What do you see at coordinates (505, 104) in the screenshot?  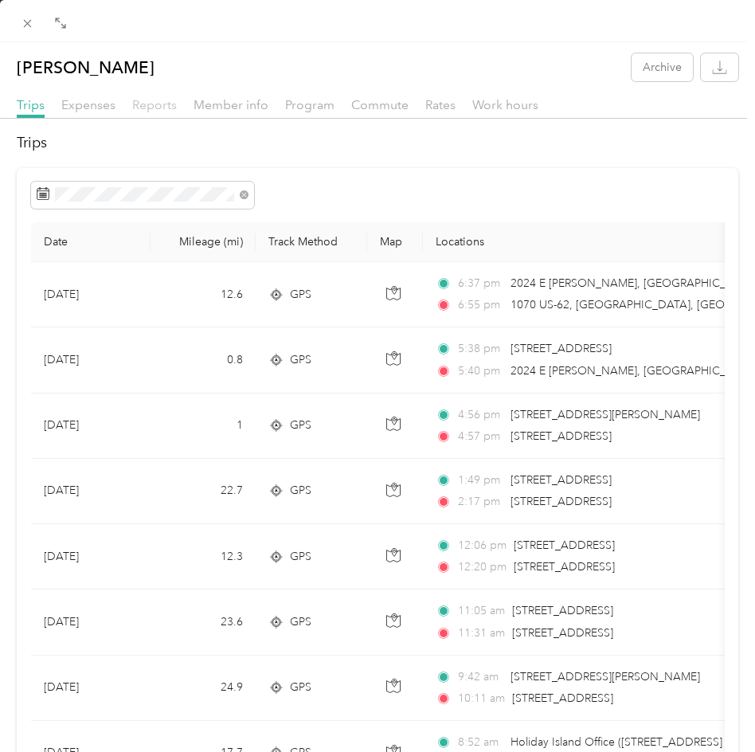 I see `span: Work hours` at bounding box center [505, 104].